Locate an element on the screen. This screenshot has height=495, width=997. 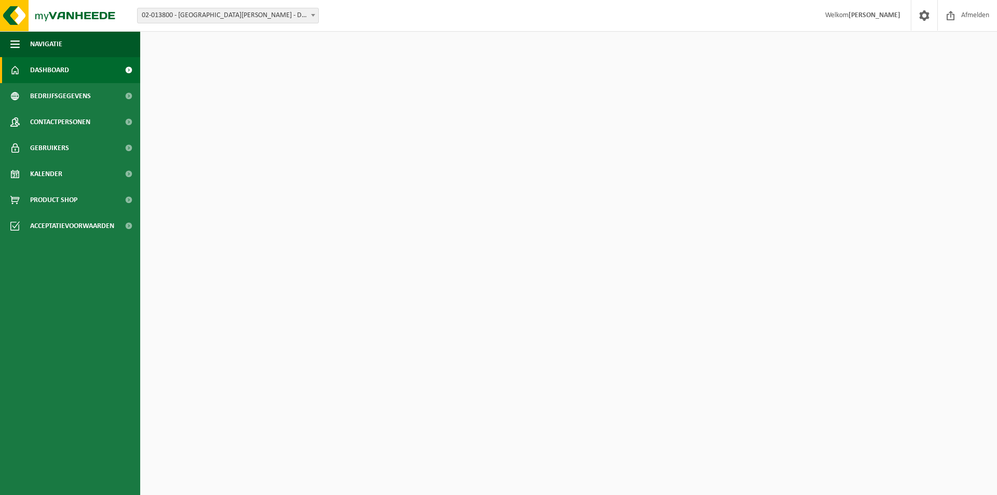
span: Contactpersonen is located at coordinates (60, 122).